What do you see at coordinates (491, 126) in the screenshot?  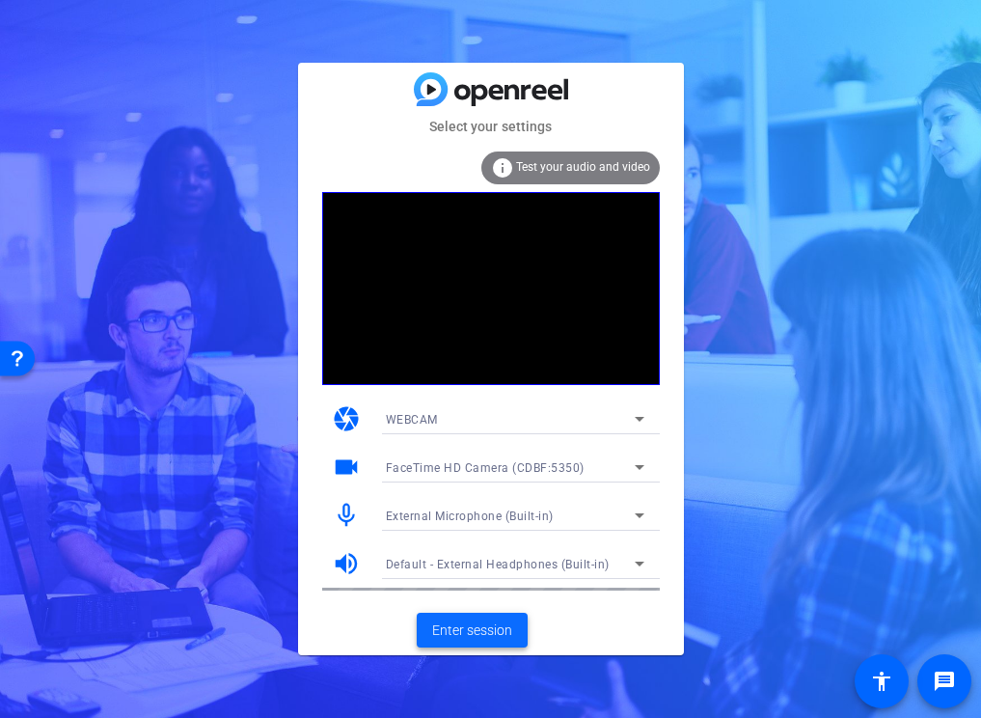 I see `mat-card-subtitle: Select your settings` at bounding box center [491, 126].